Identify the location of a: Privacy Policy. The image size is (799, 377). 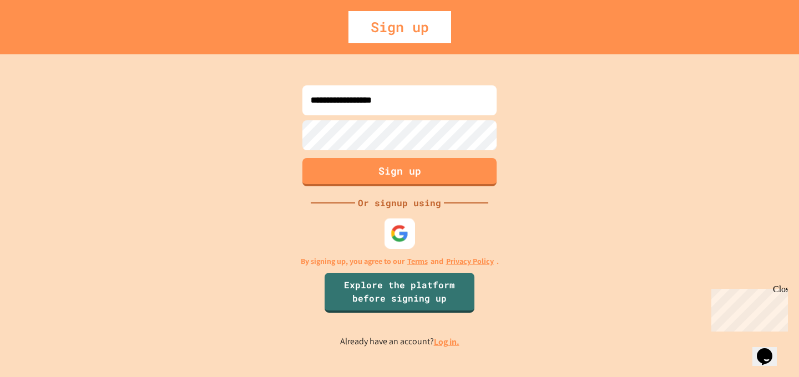
(470, 261).